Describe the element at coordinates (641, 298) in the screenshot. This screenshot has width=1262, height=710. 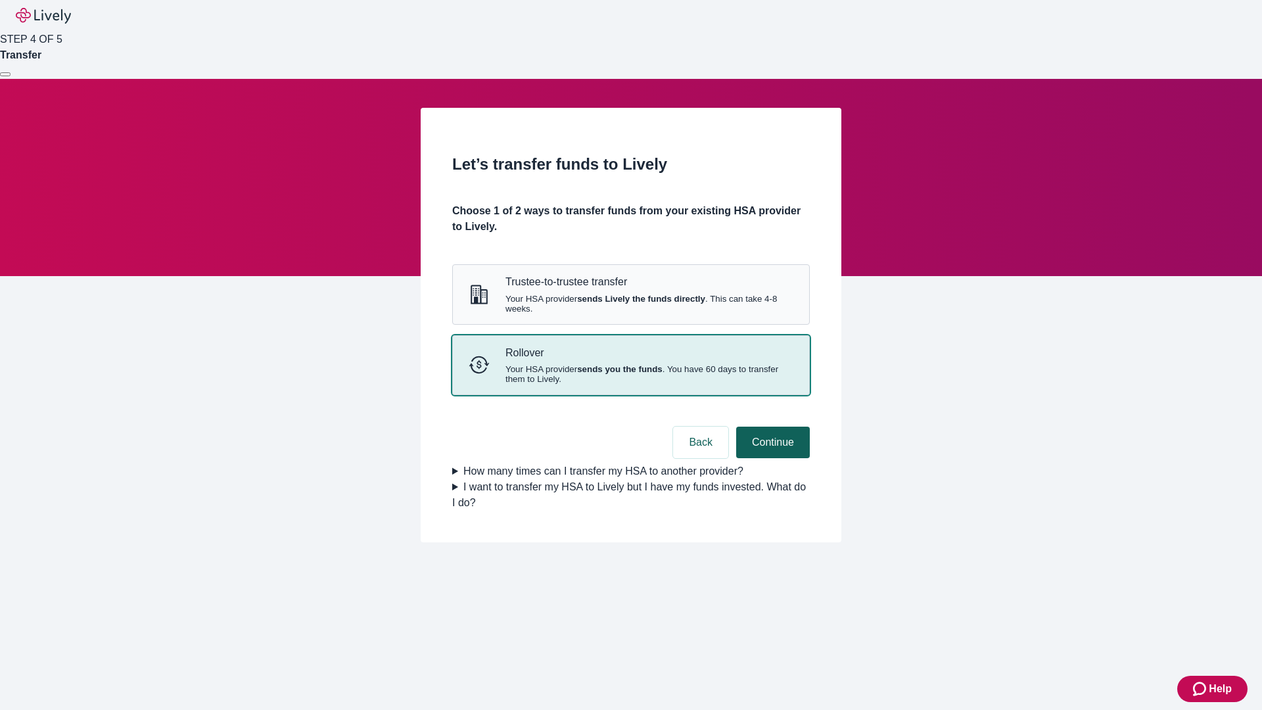
I see `strong: sends Lively the funds directly` at that location.